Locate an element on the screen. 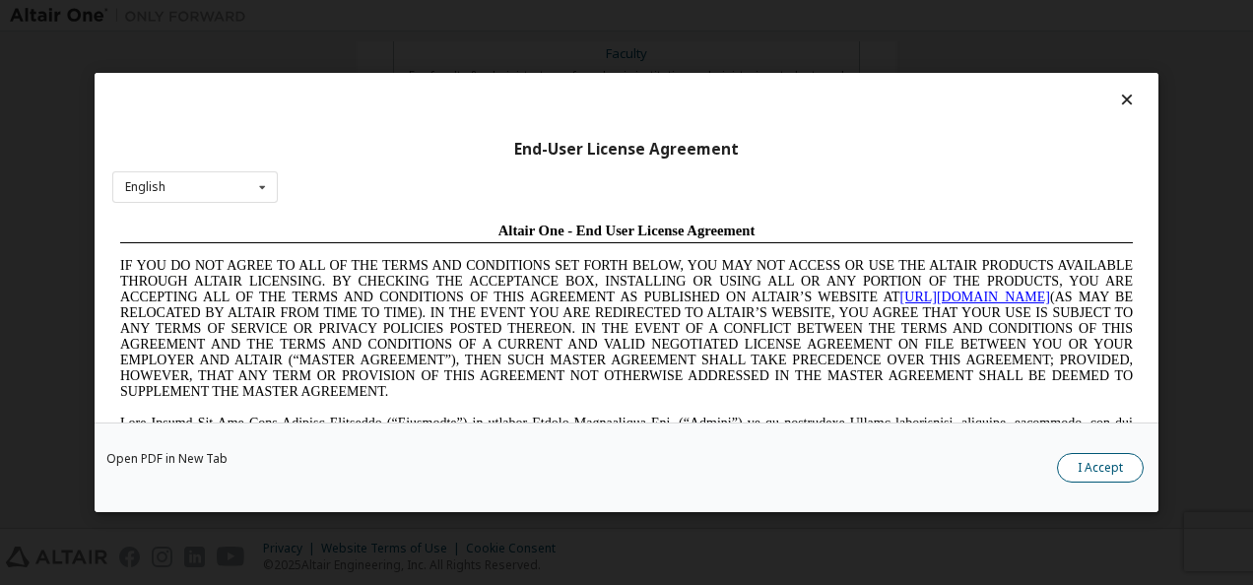 This screenshot has height=585, width=1253. div: English is located at coordinates (145, 187).